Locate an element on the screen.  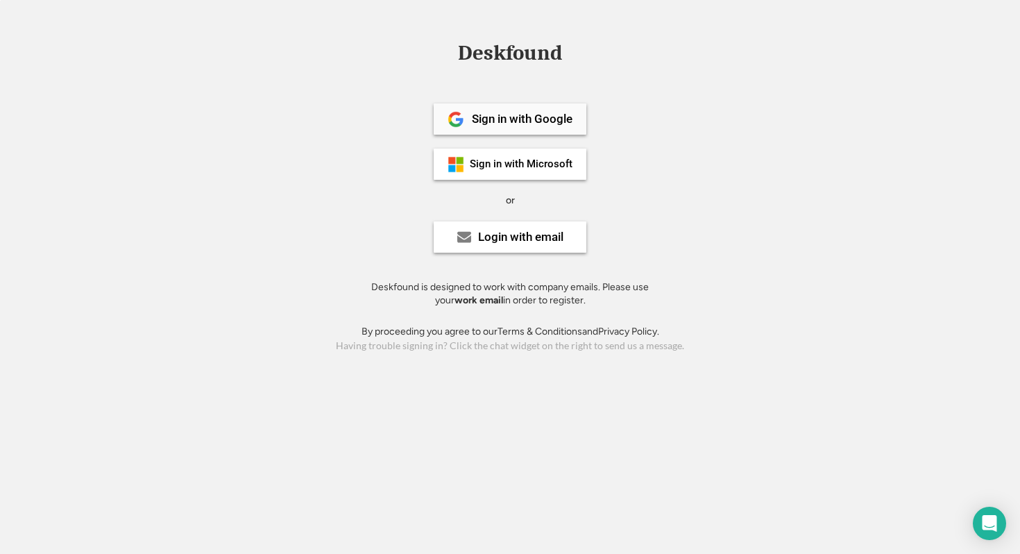
img: 1024px-Google__G__Logo.svg.png is located at coordinates (456, 119).